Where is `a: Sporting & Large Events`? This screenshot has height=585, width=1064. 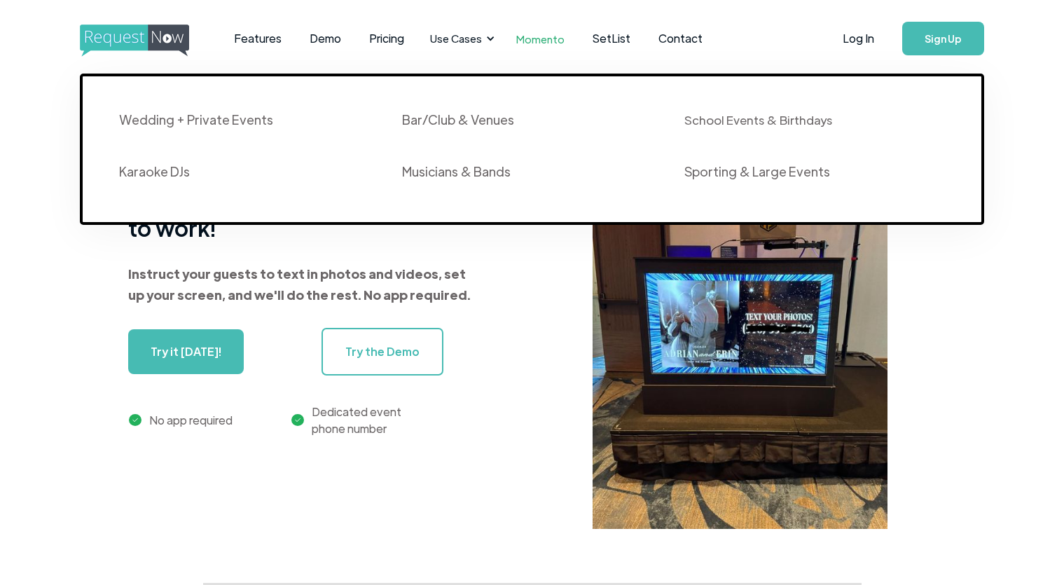
a: Sporting & Large Events is located at coordinates (810, 175).